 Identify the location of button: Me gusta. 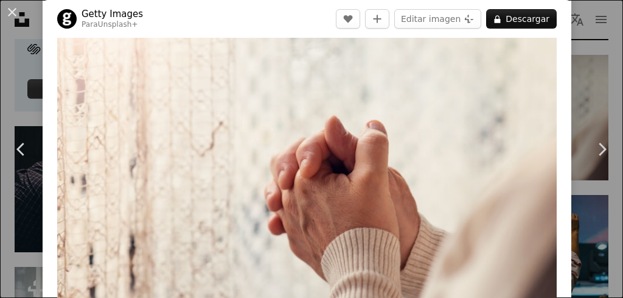
(348, 19).